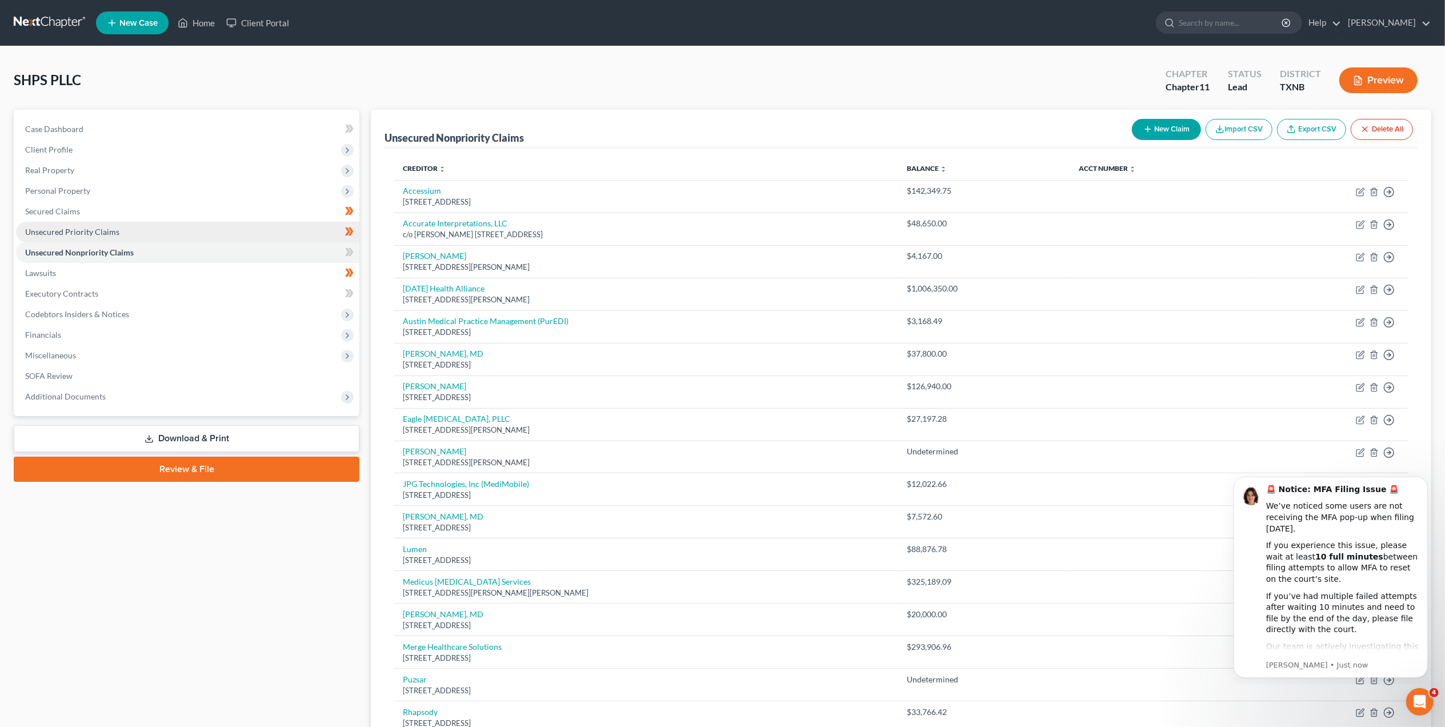  Describe the element at coordinates (984, 354) in the screenshot. I see `div: $37,800.00` at that location.